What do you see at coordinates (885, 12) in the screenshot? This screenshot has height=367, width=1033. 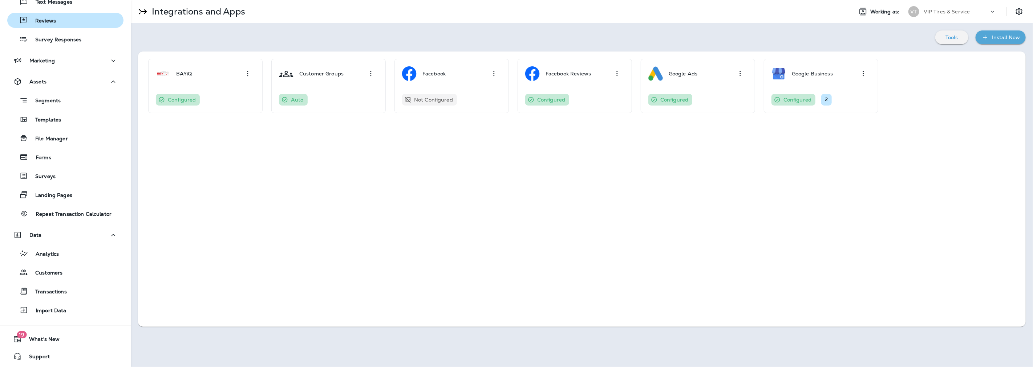 I see `span: Working as:` at bounding box center [885, 12].